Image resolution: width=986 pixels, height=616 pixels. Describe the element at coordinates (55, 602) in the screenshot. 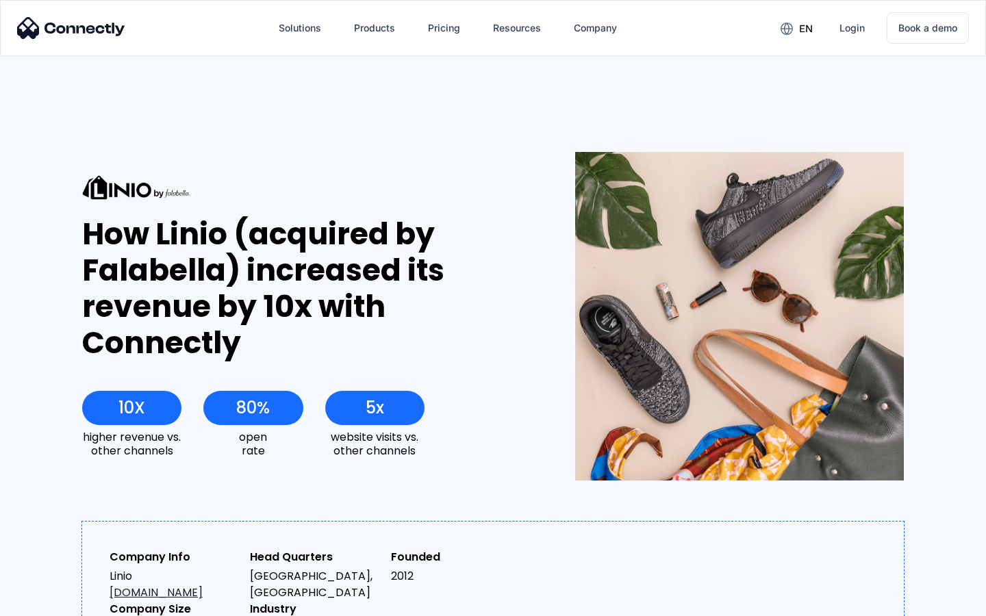

I see `ul: Language list` at that location.